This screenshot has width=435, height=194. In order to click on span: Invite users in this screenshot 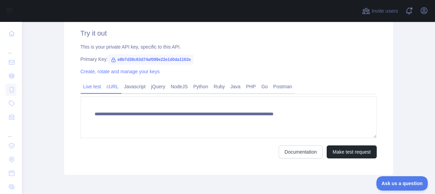, I will do `click(384, 11)`.